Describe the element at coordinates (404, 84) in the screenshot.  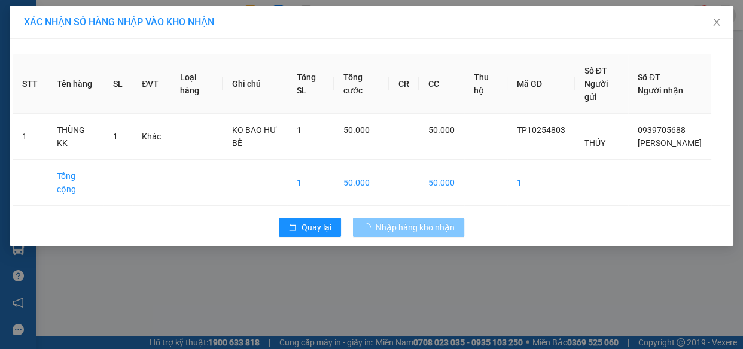
I see `th: CR` at that location.